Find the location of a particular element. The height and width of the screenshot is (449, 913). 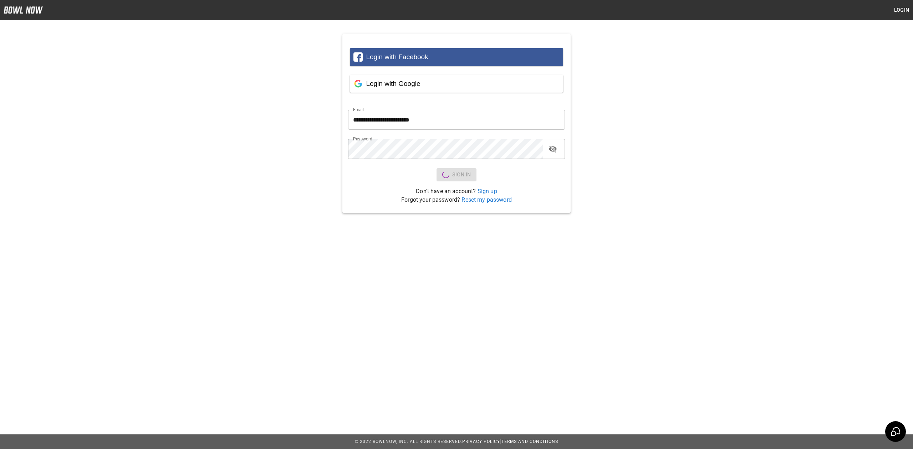

span: © 2022 BowlNow, Inc. All Rights Reserved. is located at coordinates (408, 442).